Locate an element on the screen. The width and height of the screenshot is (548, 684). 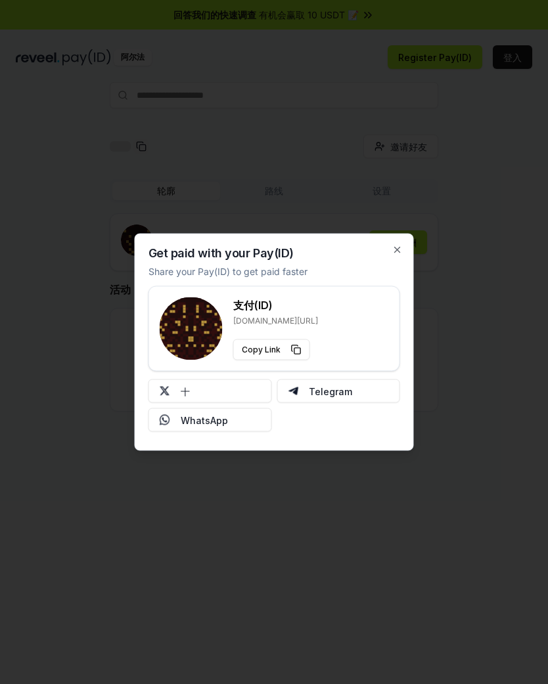
h3: 支付(ID) is located at coordinates (275, 305).